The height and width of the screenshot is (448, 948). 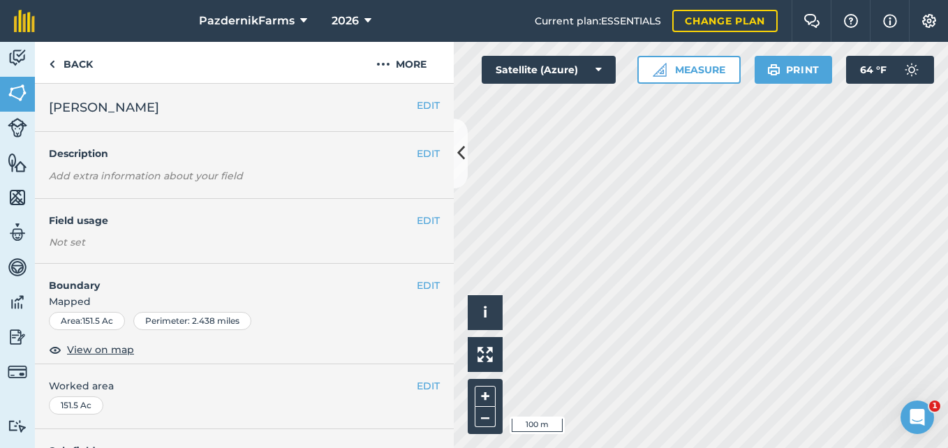 I want to click on div: 151.5 Ac, so click(x=76, y=405).